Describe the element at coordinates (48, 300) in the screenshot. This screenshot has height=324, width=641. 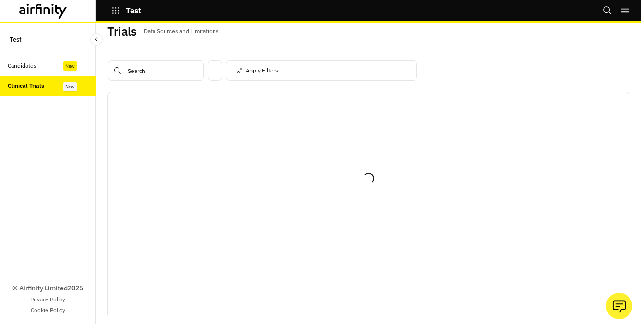
I see `a: Privacy Policy` at that location.